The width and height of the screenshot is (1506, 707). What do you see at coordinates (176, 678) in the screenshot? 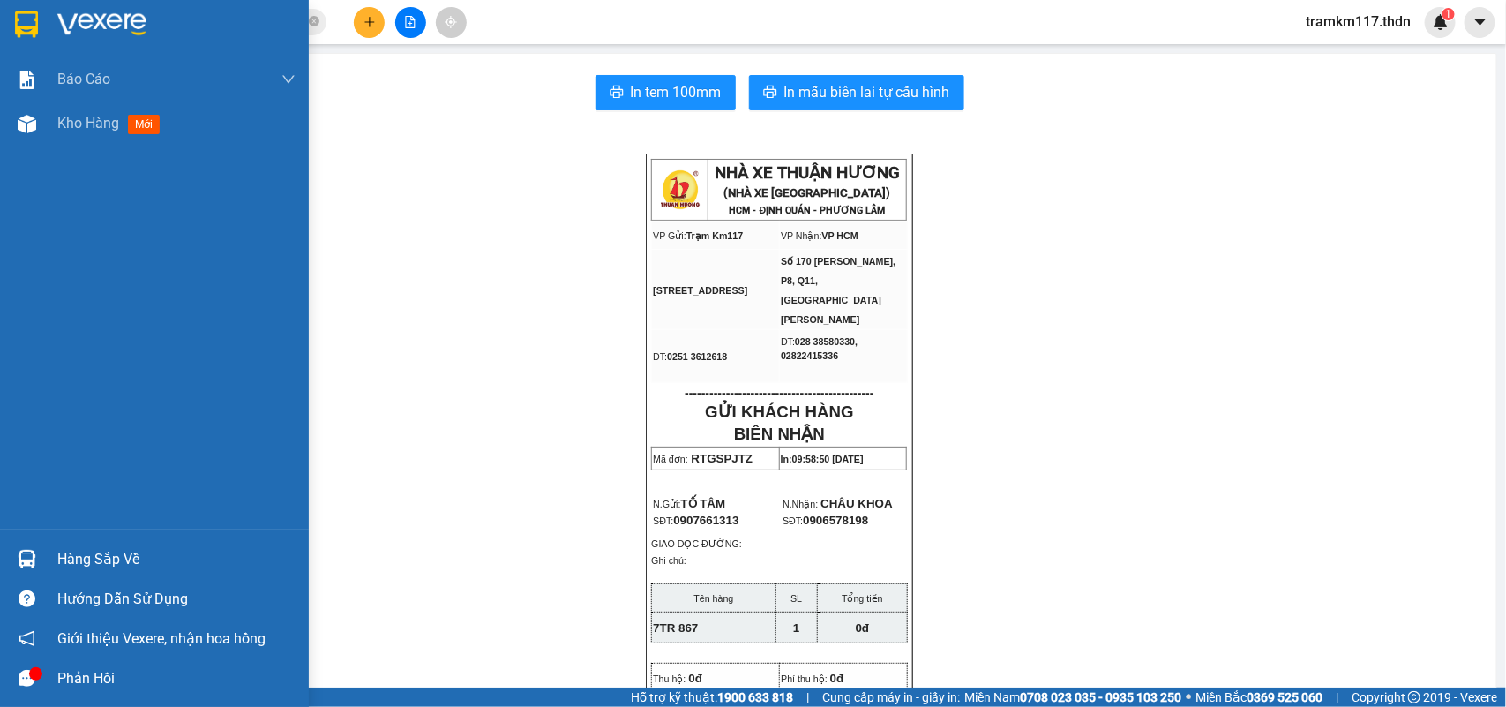
I see `div: Phản hồi` at bounding box center [176, 678].